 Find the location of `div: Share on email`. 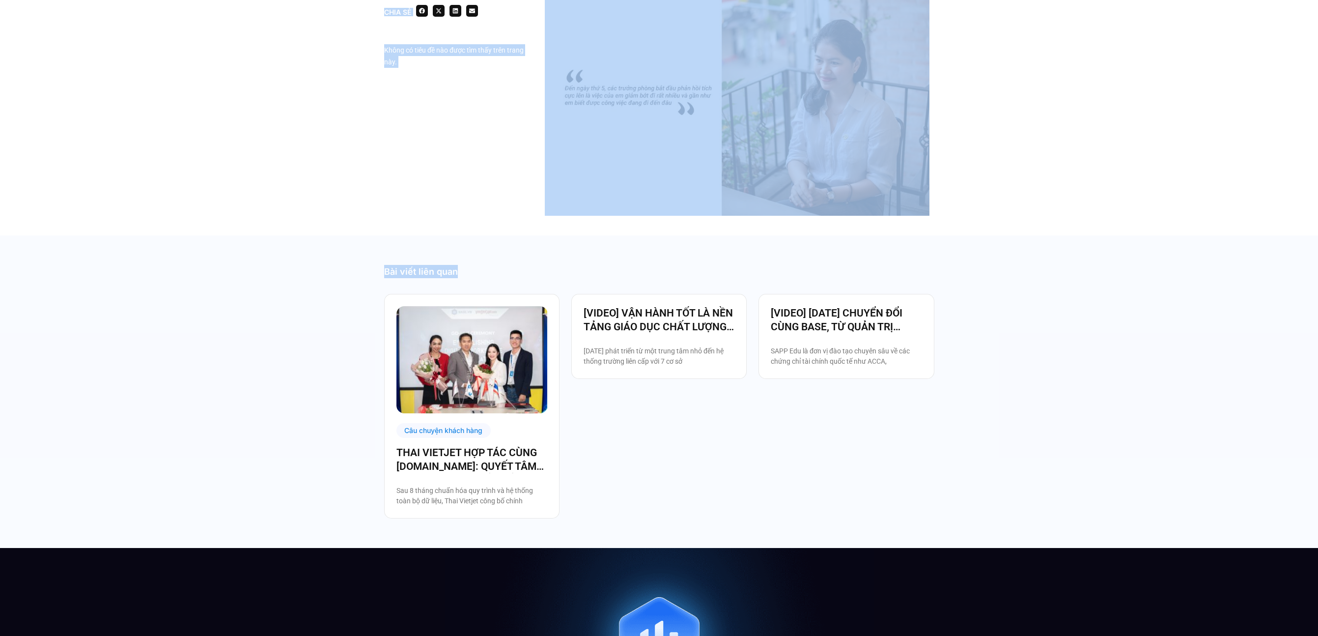

div: Share on email is located at coordinates (472, 11).